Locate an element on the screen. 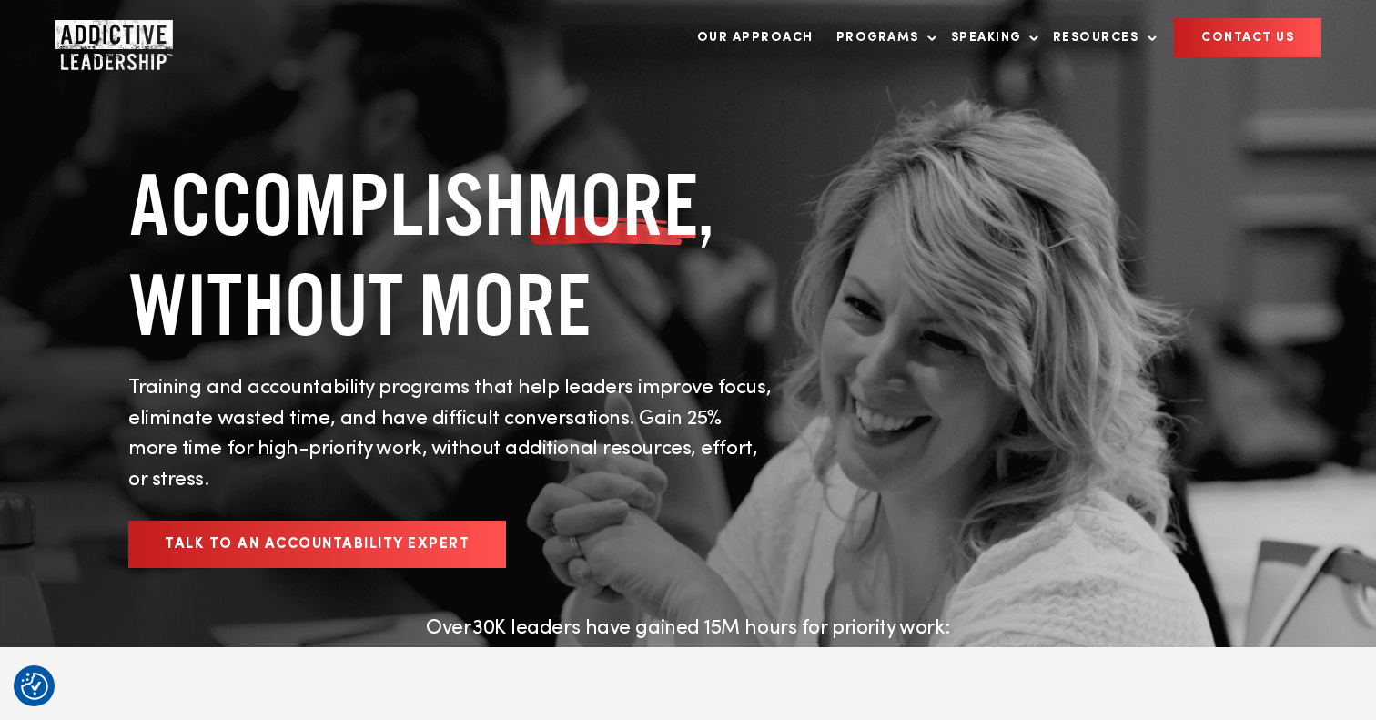 This screenshot has height=720, width=1376. span: MORE is located at coordinates (612, 205).